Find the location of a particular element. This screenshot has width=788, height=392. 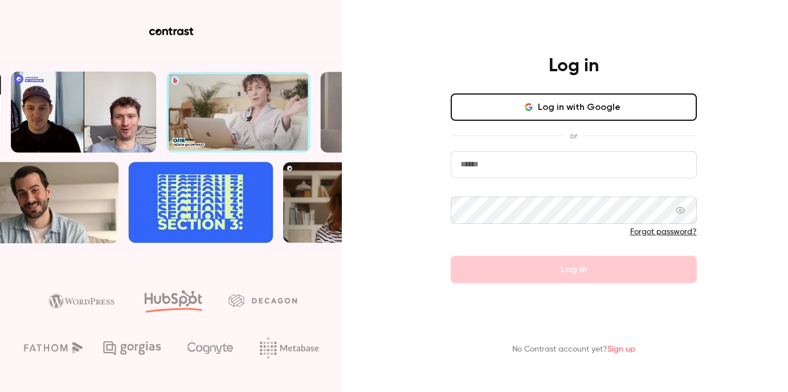

a: Sign up is located at coordinates (621, 349).